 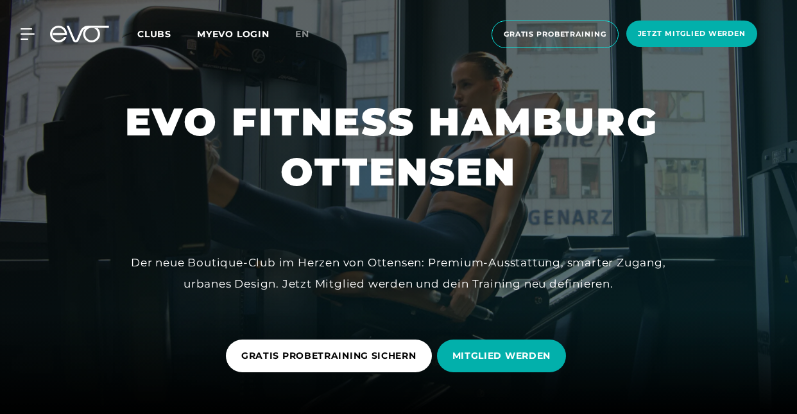 What do you see at coordinates (502, 355) in the screenshot?
I see `span: MITGLIED WERDEN` at bounding box center [502, 355].